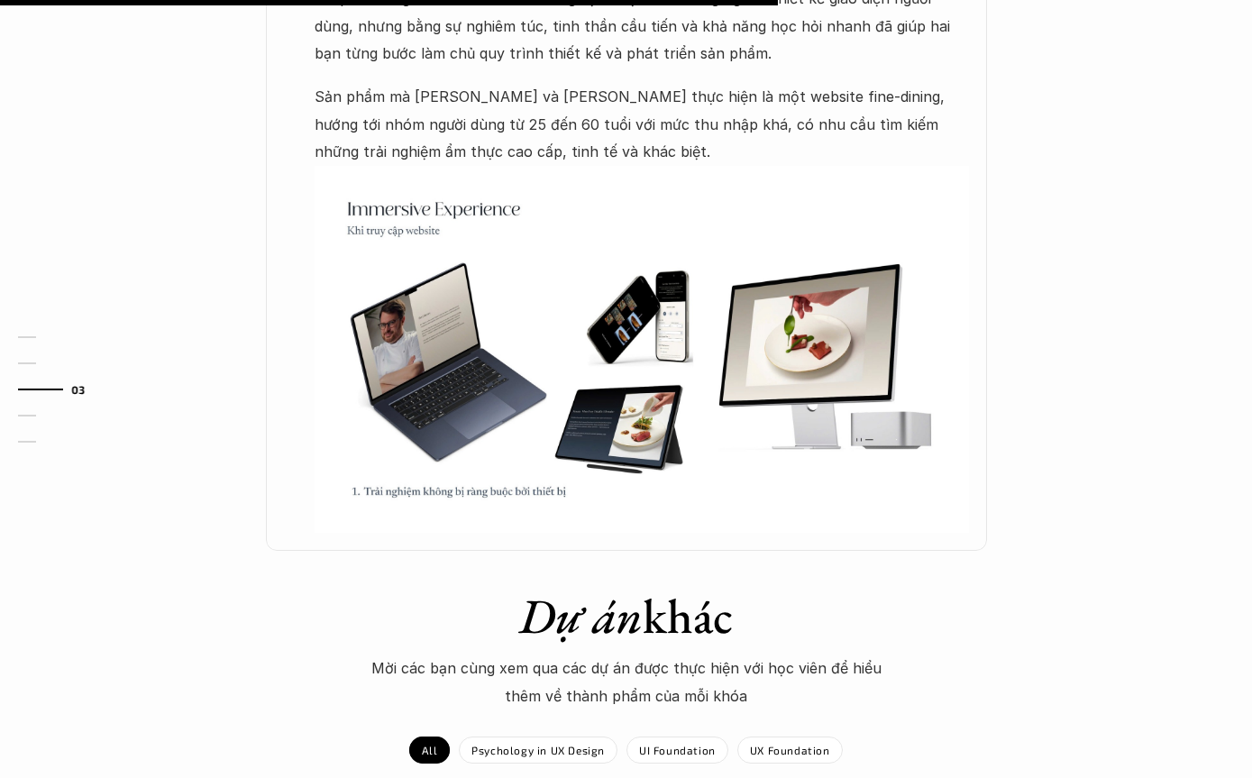 This screenshot has width=1252, height=778. What do you see at coordinates (677, 750) in the screenshot?
I see `p: UI Foundation` at bounding box center [677, 750].